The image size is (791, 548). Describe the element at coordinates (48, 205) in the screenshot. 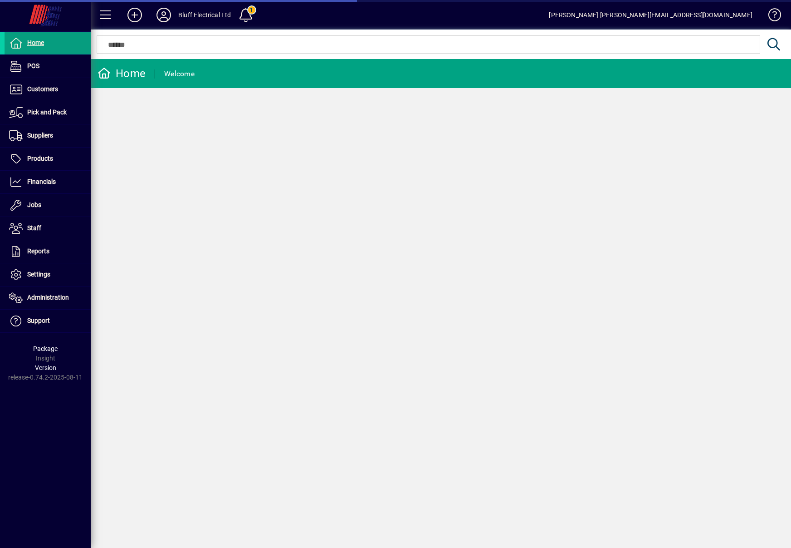

I see `a: Jobs` at that location.